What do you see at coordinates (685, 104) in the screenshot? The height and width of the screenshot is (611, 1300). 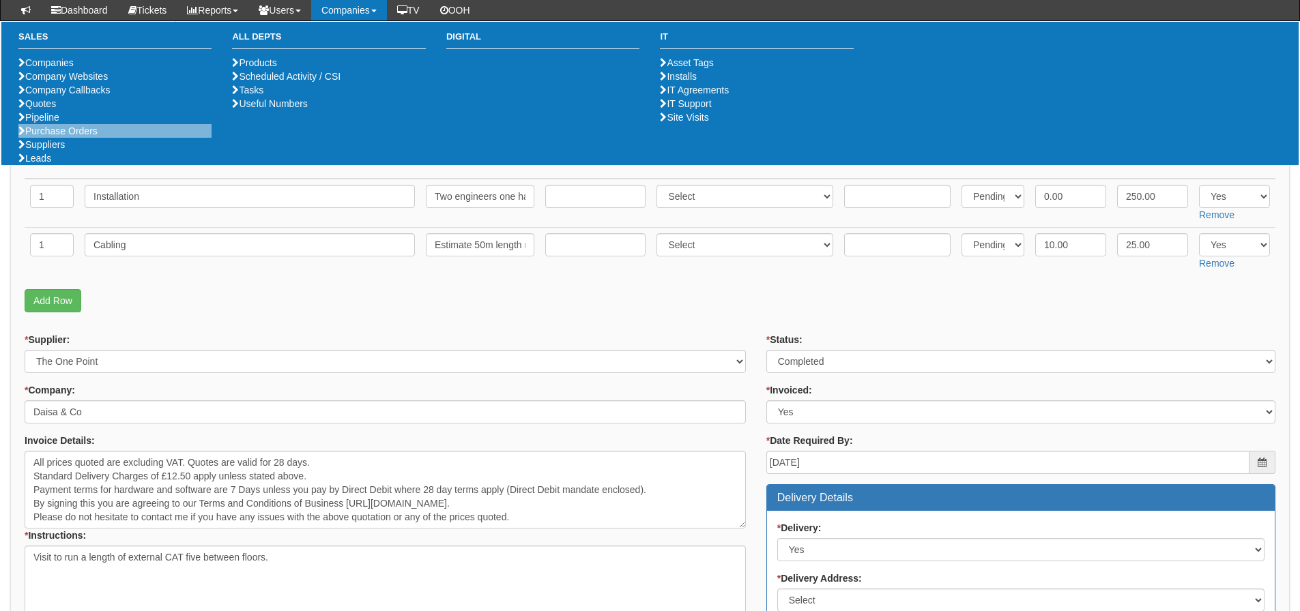 I see `a: IT Support` at bounding box center [685, 104].